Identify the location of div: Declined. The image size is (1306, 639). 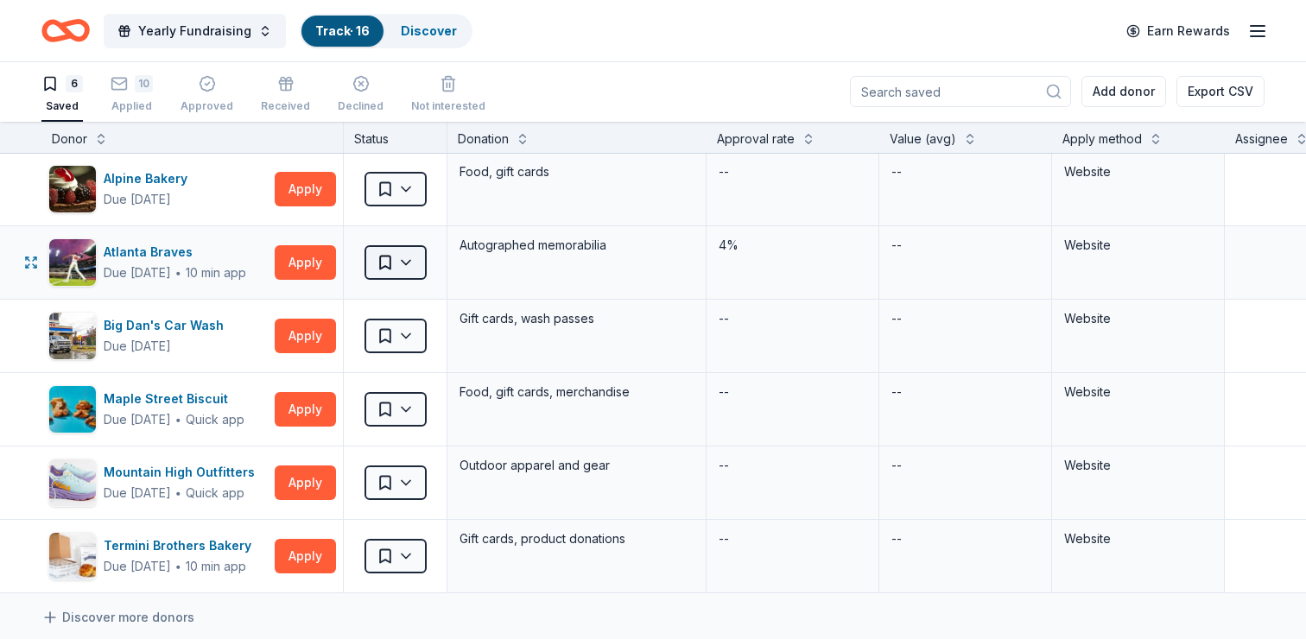
(360, 106).